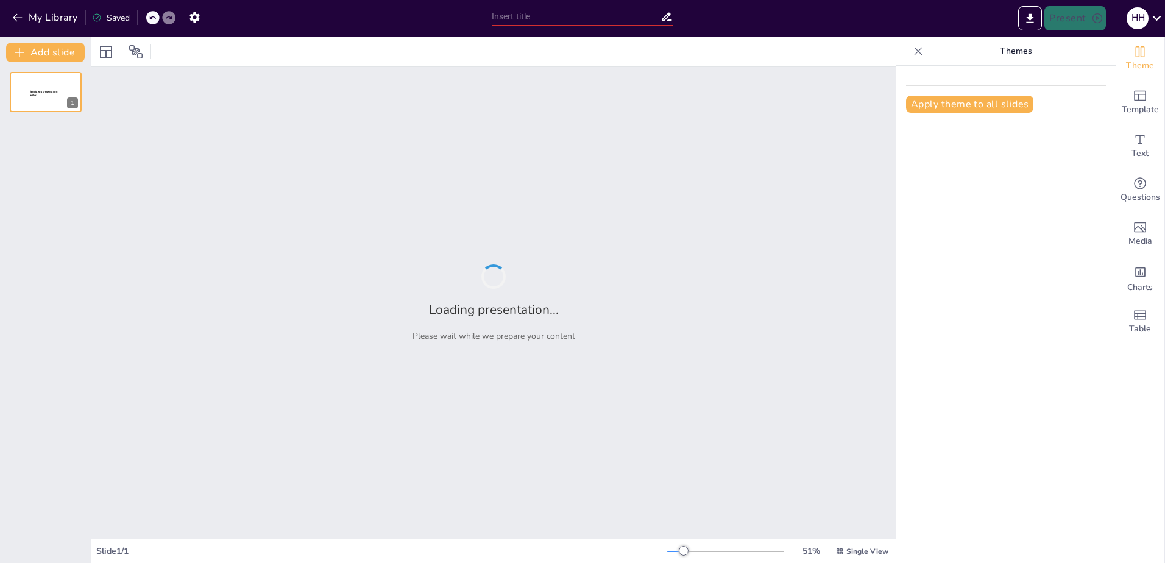 The image size is (1165, 563). Describe the element at coordinates (45, 52) in the screenshot. I see `button: Add slide` at that location.